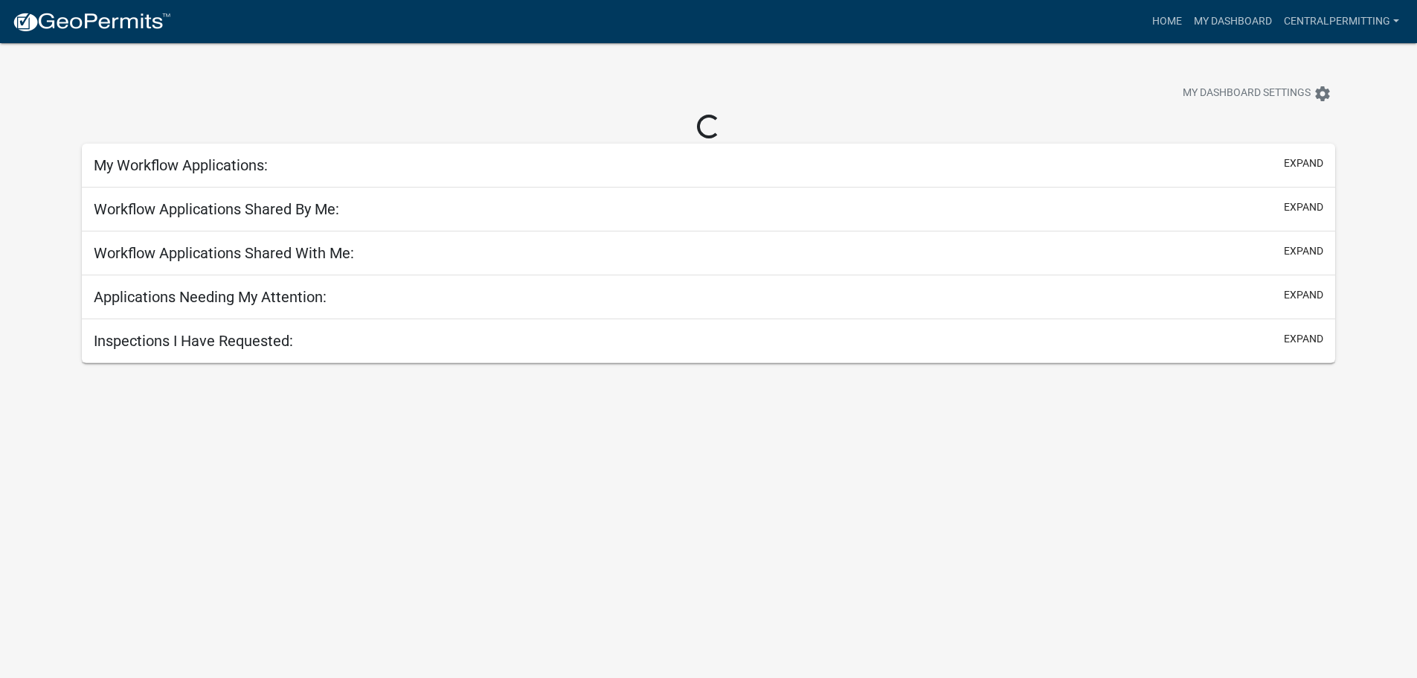 The height and width of the screenshot is (678, 1417). Describe the element at coordinates (1167, 22) in the screenshot. I see `a: Home` at that location.